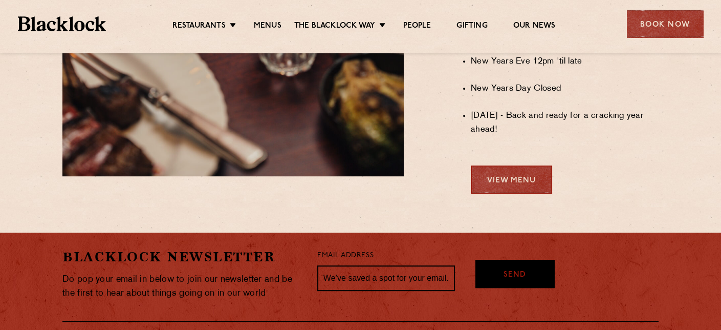 This screenshot has width=721, height=330. What do you see at coordinates (515, 275) in the screenshot?
I see `span: Send` at bounding box center [515, 275].